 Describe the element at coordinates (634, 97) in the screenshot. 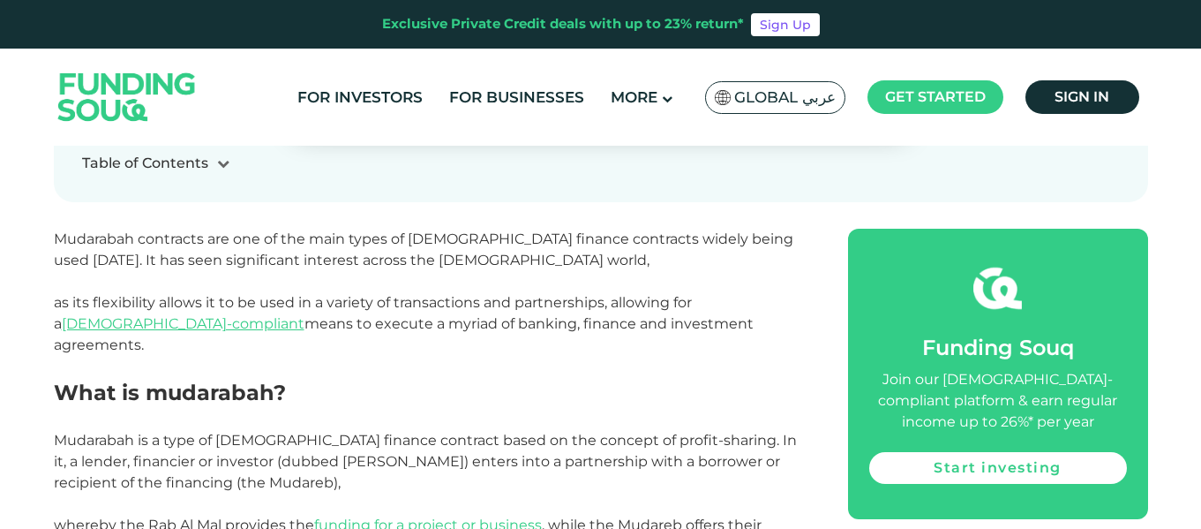

I see `span: More` at that location.